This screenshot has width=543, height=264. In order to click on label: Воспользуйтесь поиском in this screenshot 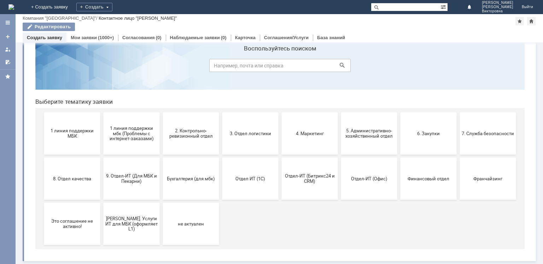, I will do `click(250, 21)`.